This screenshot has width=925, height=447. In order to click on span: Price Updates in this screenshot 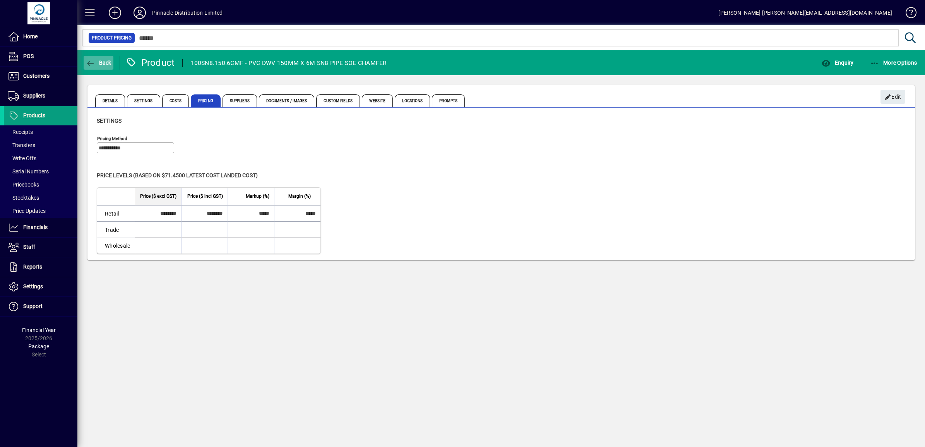, I will do `click(27, 211)`.